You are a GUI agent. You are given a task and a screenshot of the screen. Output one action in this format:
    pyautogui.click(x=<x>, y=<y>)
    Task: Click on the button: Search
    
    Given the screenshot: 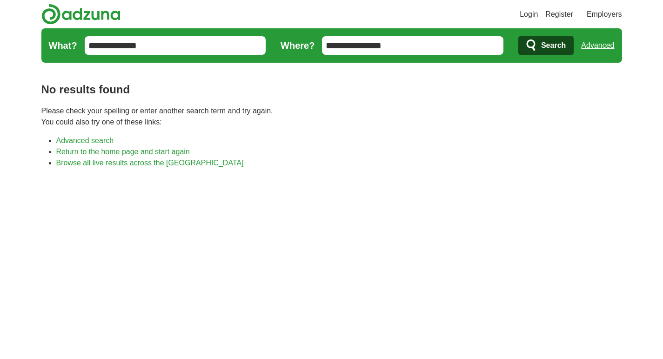 What is the action you would take?
    pyautogui.click(x=545, y=46)
    